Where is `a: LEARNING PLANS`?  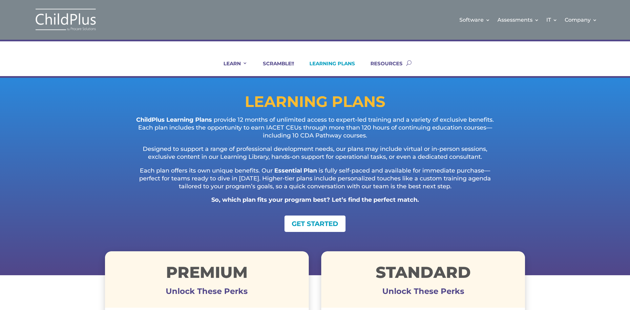 a: LEARNING PLANS is located at coordinates (328, 68).